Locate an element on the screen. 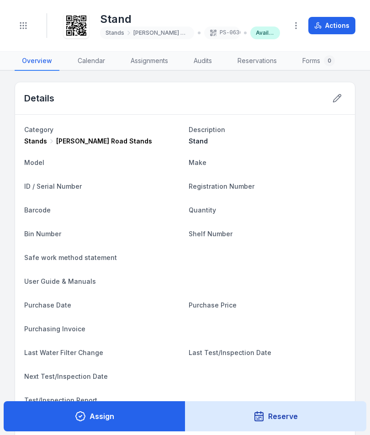 The width and height of the screenshot is (370, 435). button: Toggle navigation is located at coordinates (23, 26).